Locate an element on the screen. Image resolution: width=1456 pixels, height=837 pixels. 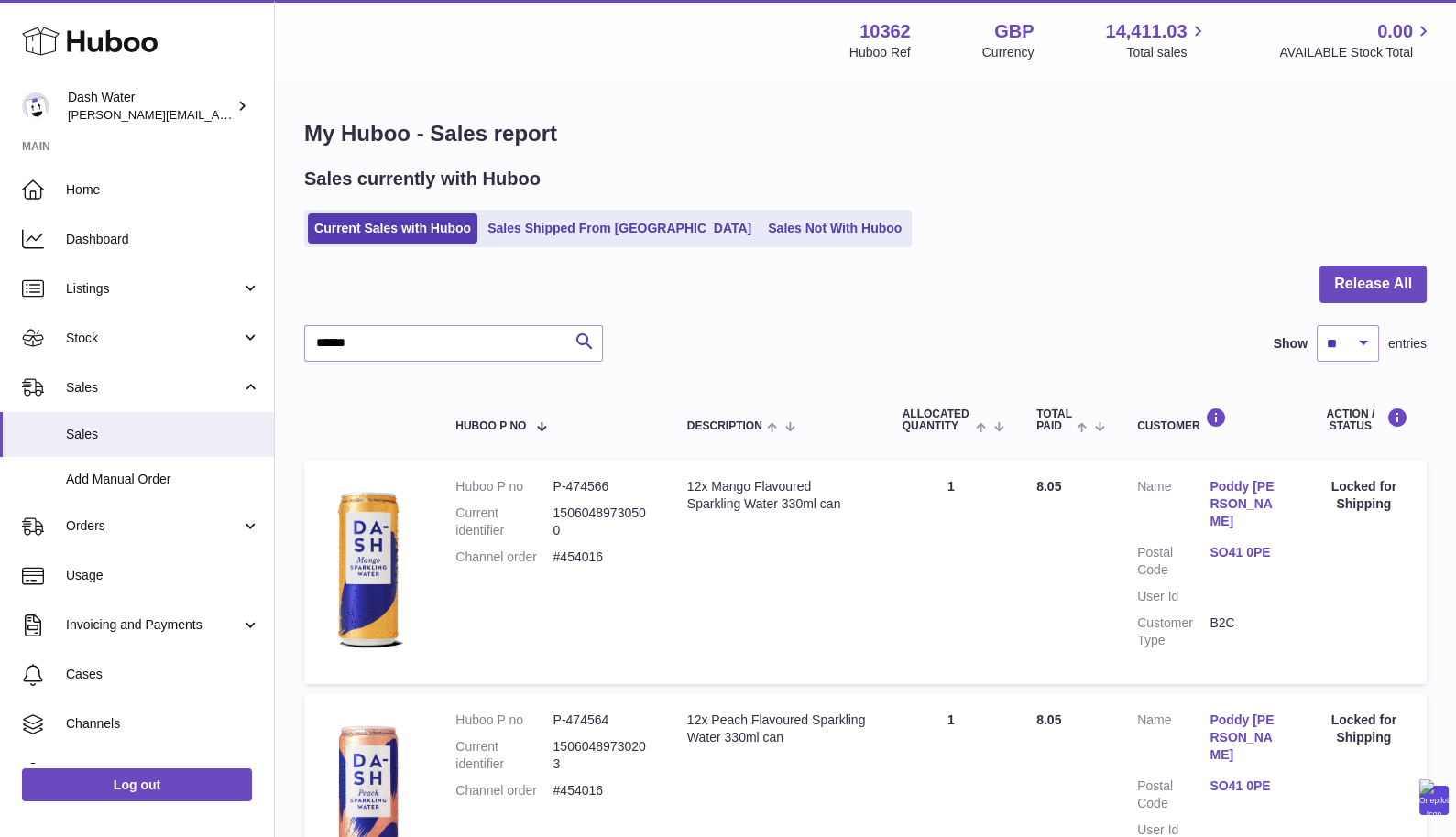
dt: Customer Type is located at coordinates (1173, 632).